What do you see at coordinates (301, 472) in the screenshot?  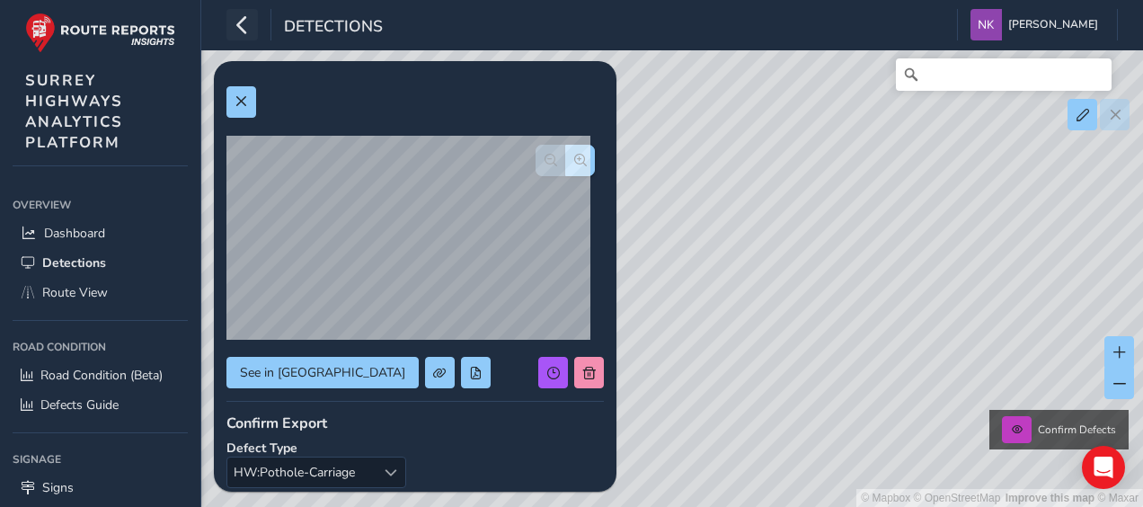 I see `span: HW:Pothole-Carriage` at bounding box center [301, 472].